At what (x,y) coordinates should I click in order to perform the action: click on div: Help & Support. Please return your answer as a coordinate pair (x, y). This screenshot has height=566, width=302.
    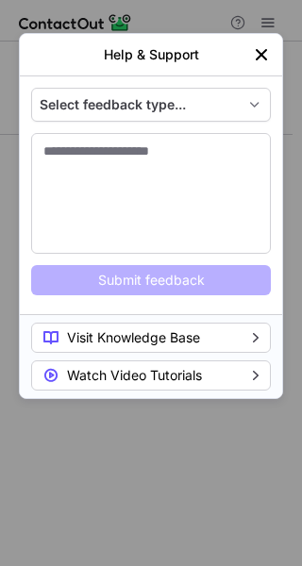
    Looking at the image, I should click on (151, 55).